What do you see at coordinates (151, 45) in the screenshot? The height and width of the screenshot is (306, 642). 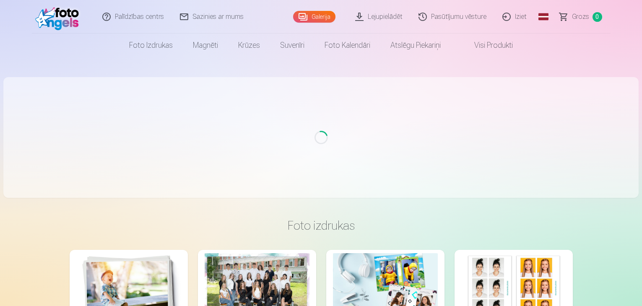 I see `a: Foto izdrukas` at bounding box center [151, 45].